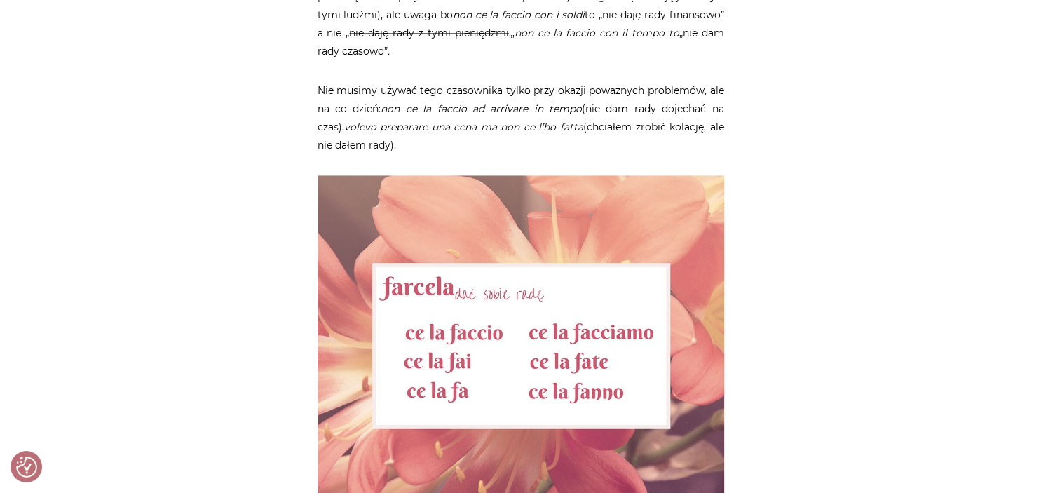 This screenshot has height=493, width=1041. I want to click on img: Revisit consent button, so click(27, 467).